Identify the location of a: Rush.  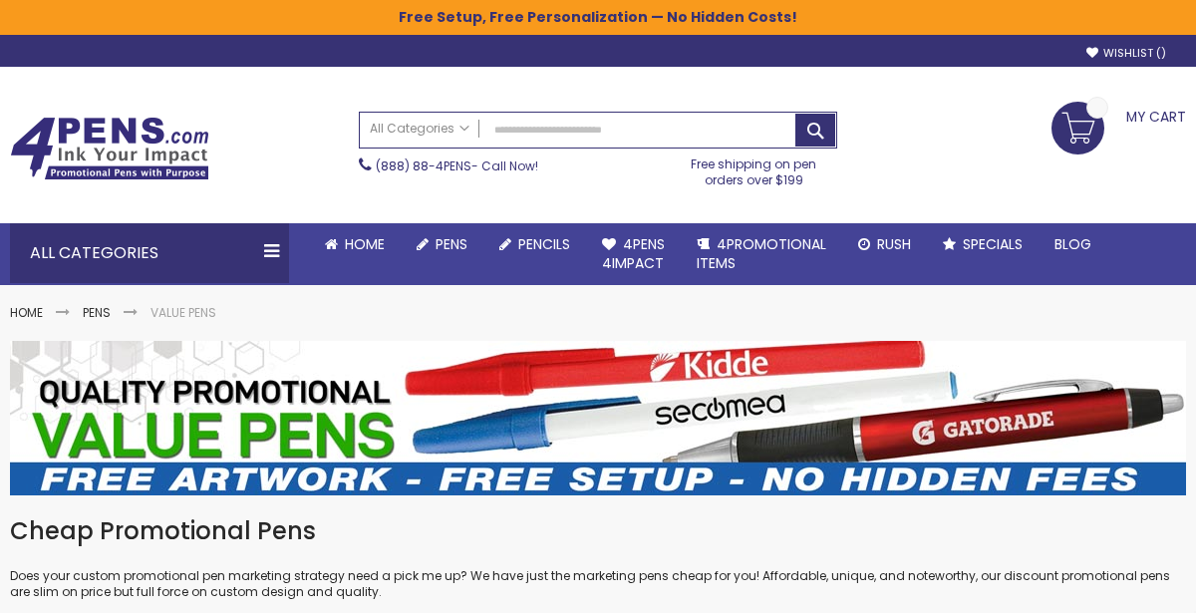
(884, 244).